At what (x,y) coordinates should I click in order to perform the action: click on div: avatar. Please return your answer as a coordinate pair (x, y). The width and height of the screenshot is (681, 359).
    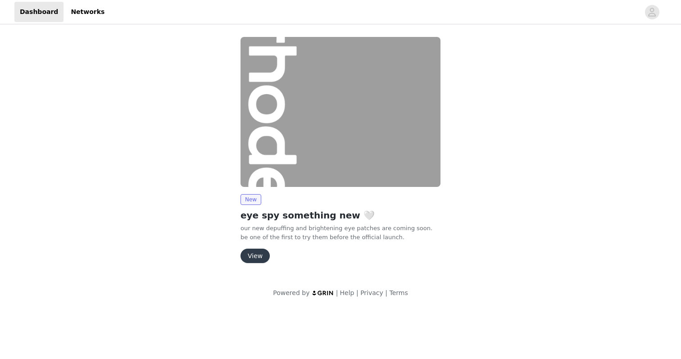
    Looking at the image, I should click on (652, 12).